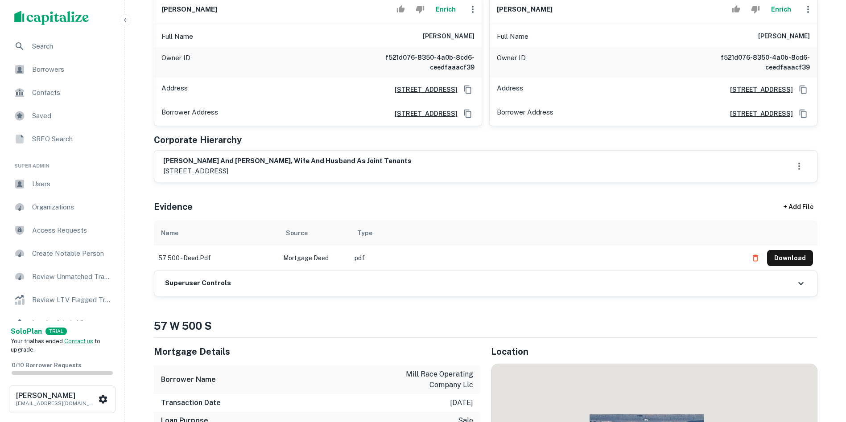  Describe the element at coordinates (72, 139) in the screenshot. I see `span: SREO Search` at that location.